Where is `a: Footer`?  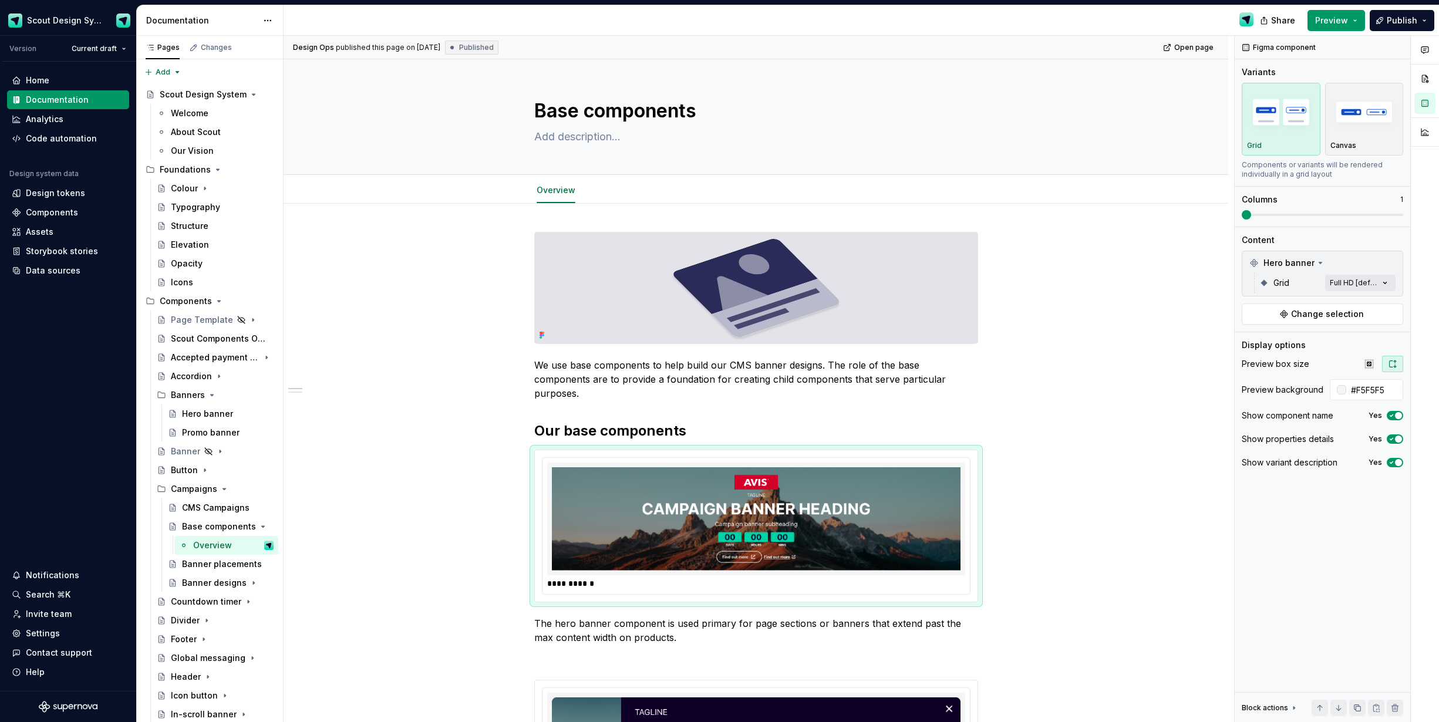 a: Footer is located at coordinates (215, 639).